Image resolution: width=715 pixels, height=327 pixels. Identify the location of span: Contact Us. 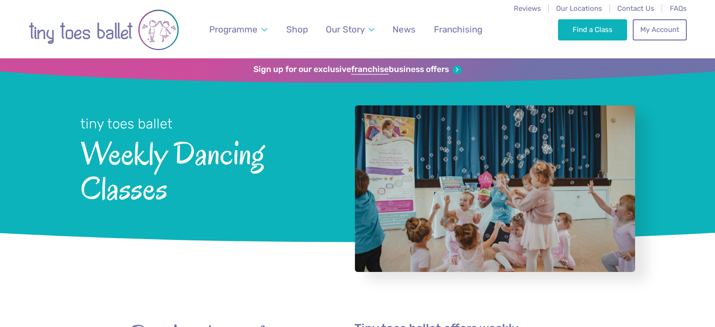
(636, 8).